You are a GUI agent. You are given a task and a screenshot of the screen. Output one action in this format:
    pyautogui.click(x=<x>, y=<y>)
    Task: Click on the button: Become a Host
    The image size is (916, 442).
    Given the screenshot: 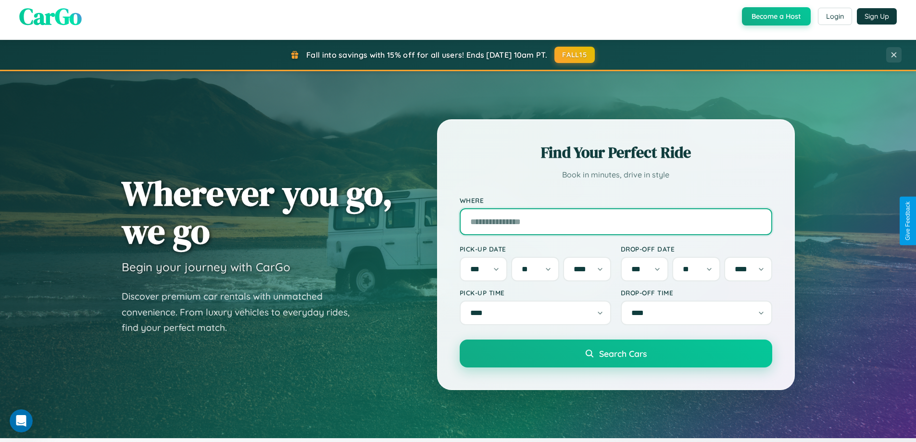 What is the action you would take?
    pyautogui.click(x=776, y=16)
    